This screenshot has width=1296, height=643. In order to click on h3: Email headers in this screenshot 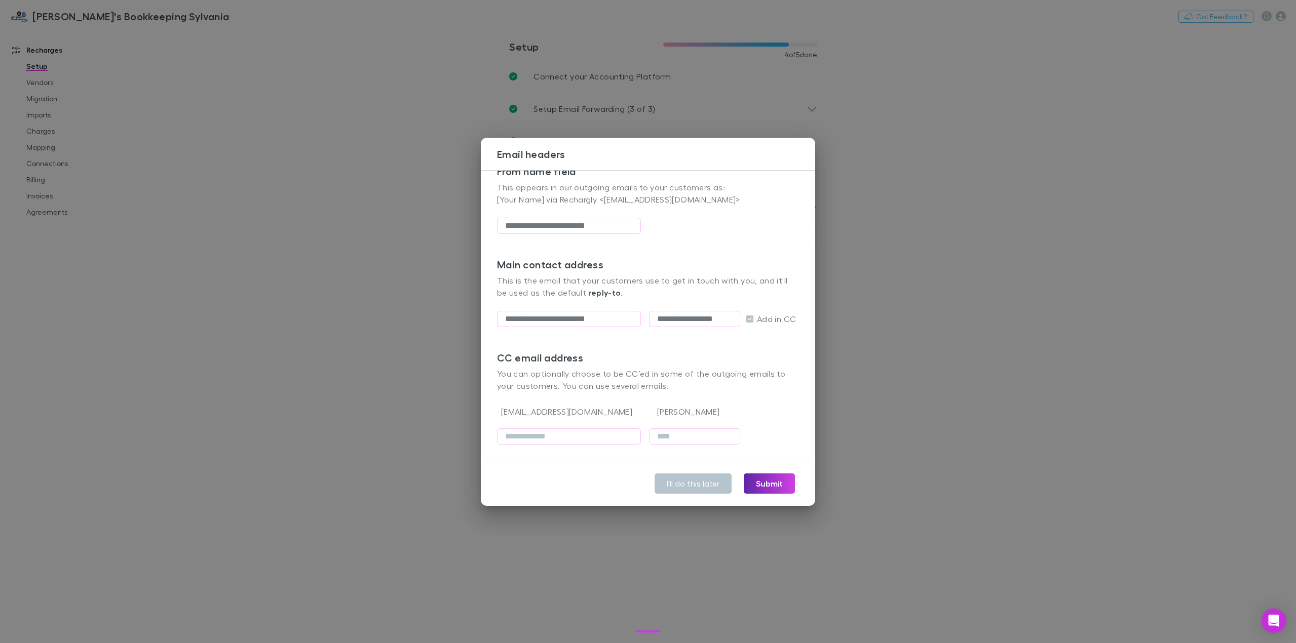, I will do `click(656, 154)`.